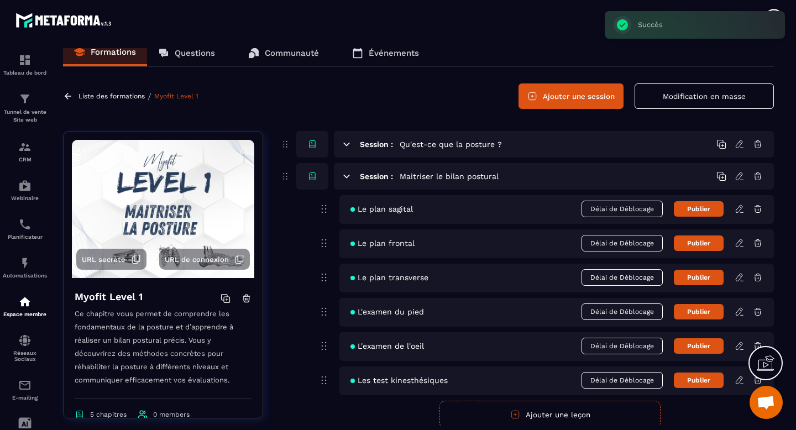 This screenshot has width=796, height=430. What do you see at coordinates (176, 96) in the screenshot?
I see `a: Myofit Level 1` at bounding box center [176, 96].